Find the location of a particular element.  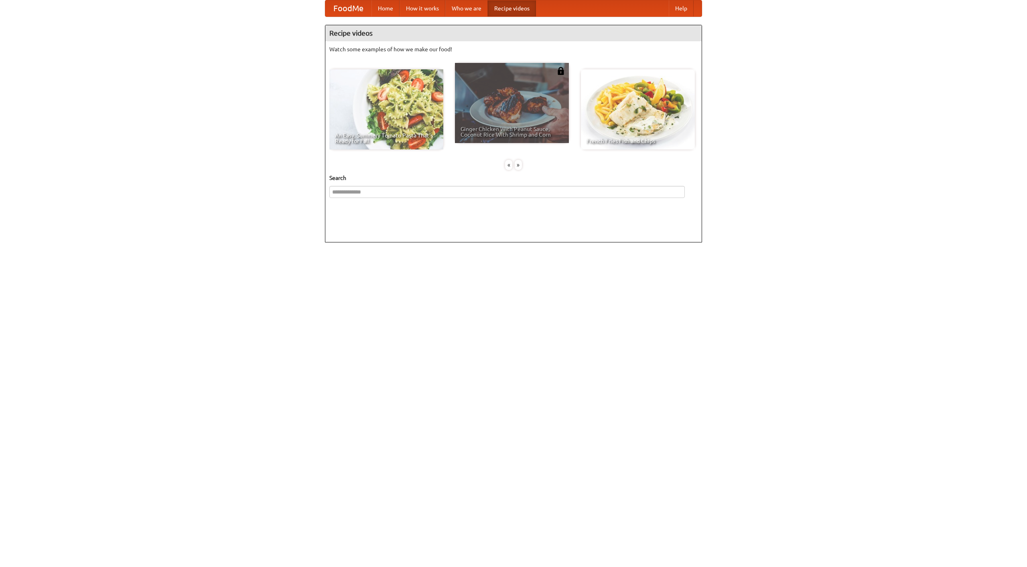

h5: Search is located at coordinates (513, 178).